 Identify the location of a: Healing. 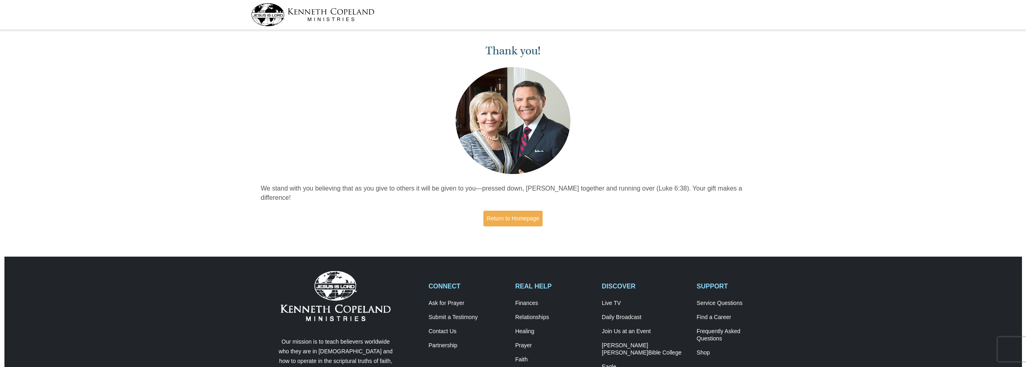
(554, 332).